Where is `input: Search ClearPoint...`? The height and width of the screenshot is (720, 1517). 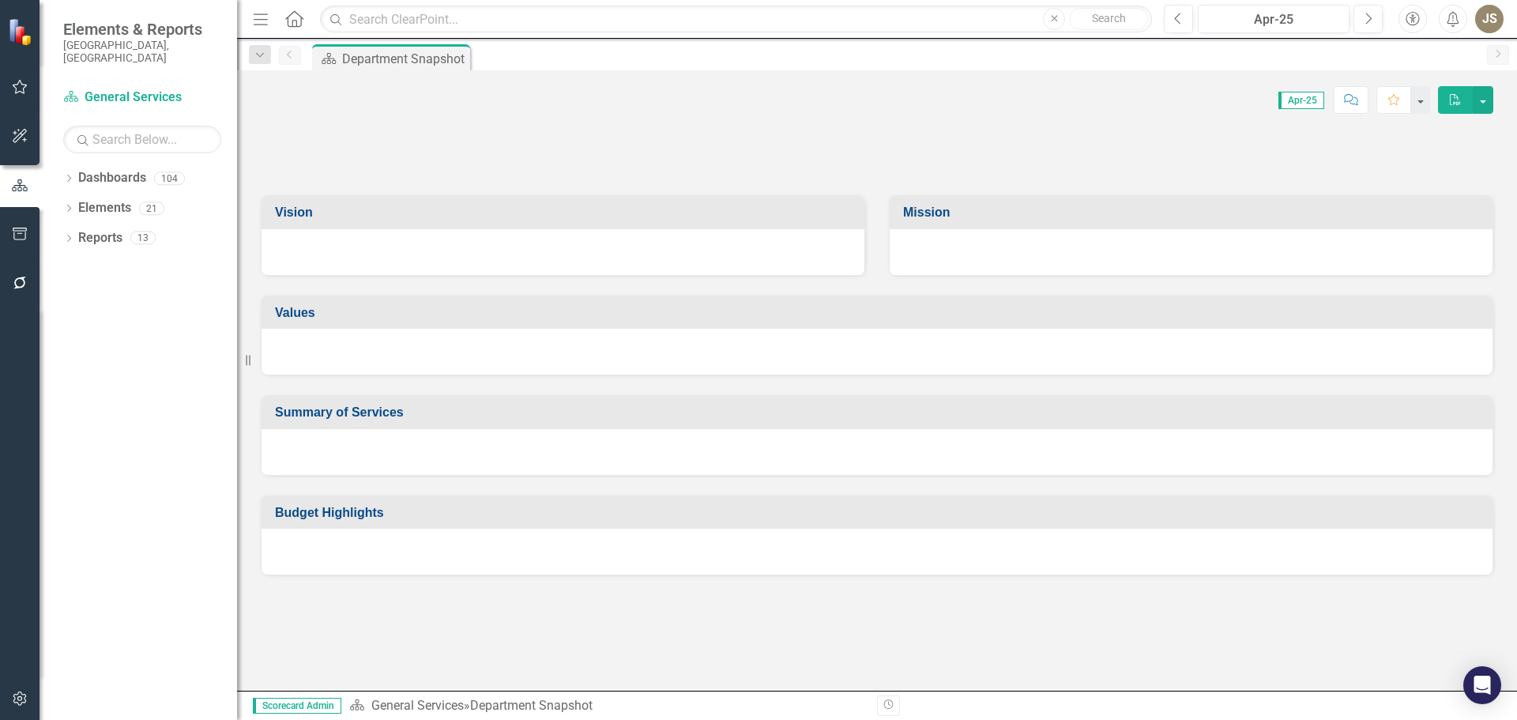
input: Search ClearPoint... is located at coordinates (735, 19).